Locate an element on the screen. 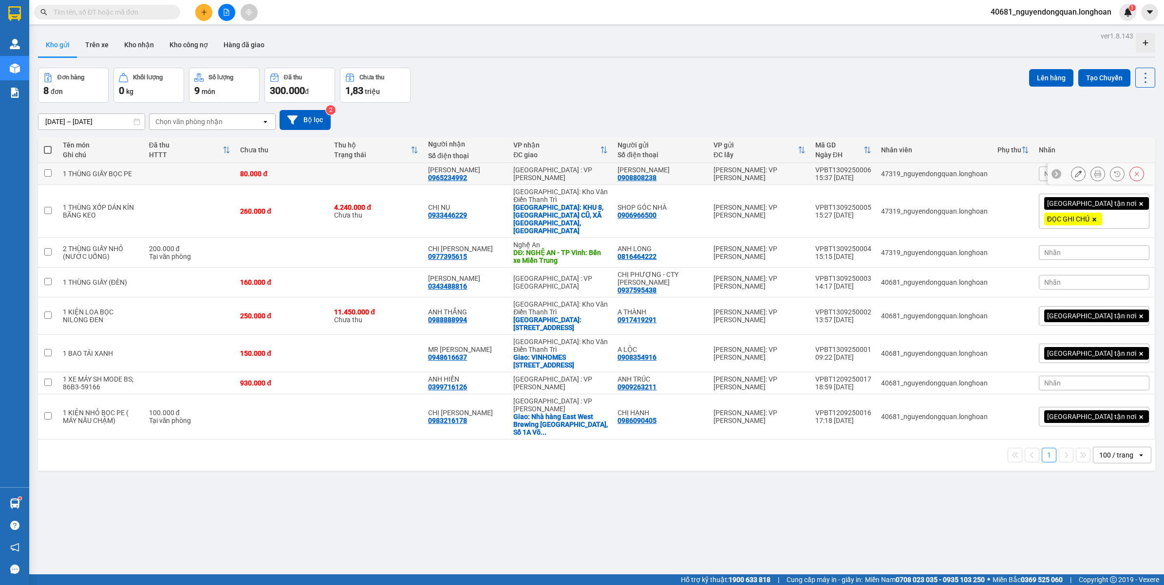 This screenshot has height=585, width=1164. div: A THÀNH is located at coordinates (660, 312).